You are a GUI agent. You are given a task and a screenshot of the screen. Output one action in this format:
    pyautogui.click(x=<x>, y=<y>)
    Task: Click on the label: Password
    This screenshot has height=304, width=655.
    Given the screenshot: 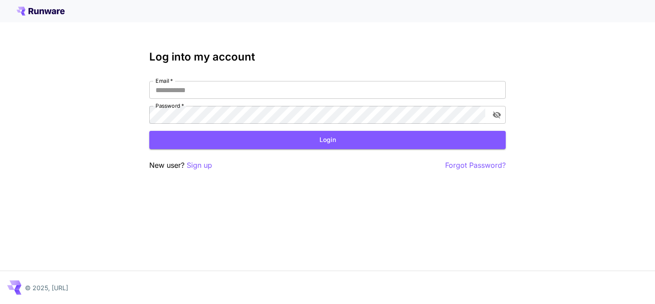 What is the action you would take?
    pyautogui.click(x=170, y=106)
    